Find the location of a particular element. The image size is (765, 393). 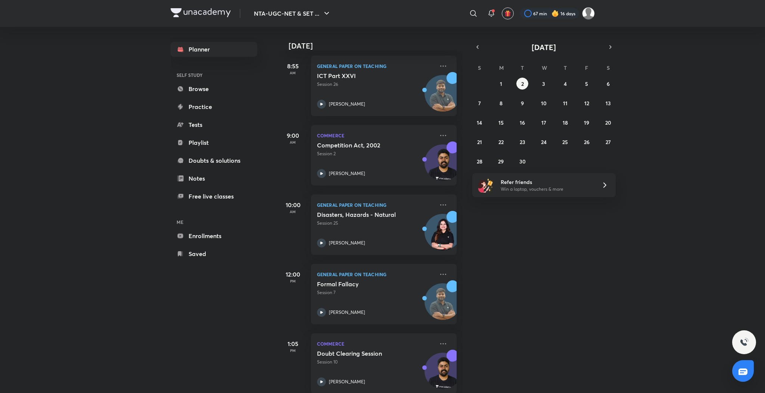

abbr: Thursday is located at coordinates (565, 68).